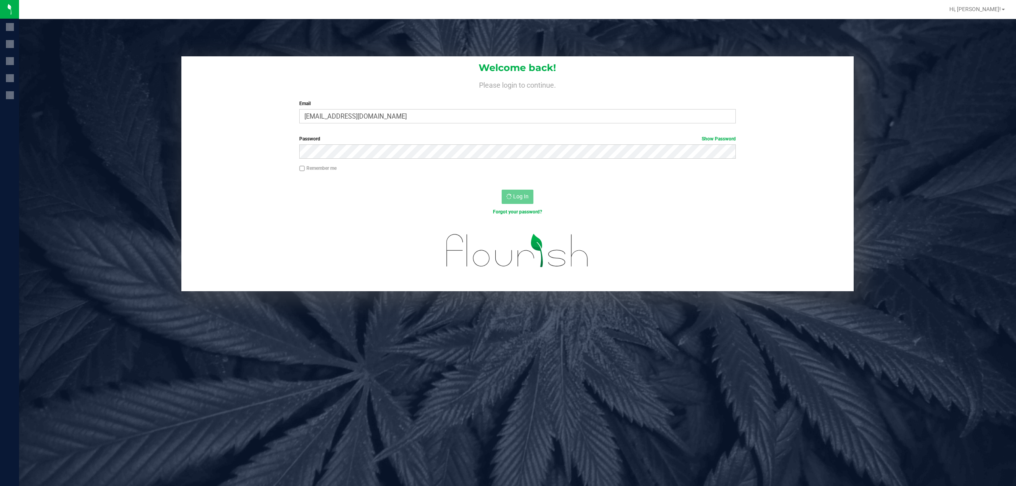  Describe the element at coordinates (521, 196) in the screenshot. I see `span: Log In` at that location.